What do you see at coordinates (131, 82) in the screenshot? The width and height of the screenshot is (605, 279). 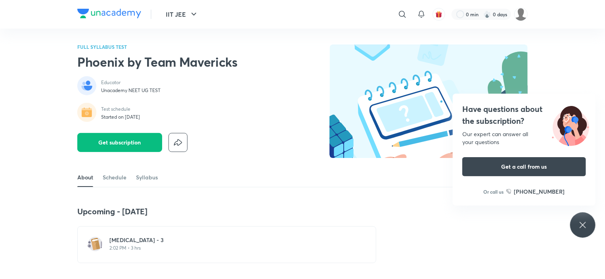 I see `p: Educator` at bounding box center [131, 82].